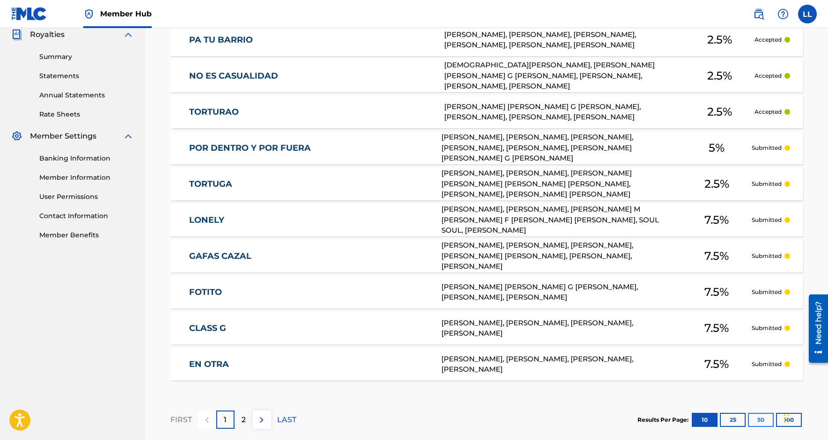 The width and height of the screenshot is (828, 440). Describe the element at coordinates (808, 14) in the screenshot. I see `div: User Menu` at that location.